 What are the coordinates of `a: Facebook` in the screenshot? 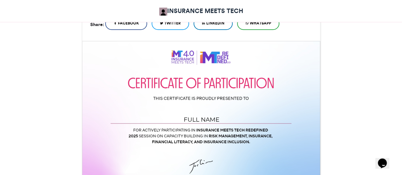 It's located at (126, 24).